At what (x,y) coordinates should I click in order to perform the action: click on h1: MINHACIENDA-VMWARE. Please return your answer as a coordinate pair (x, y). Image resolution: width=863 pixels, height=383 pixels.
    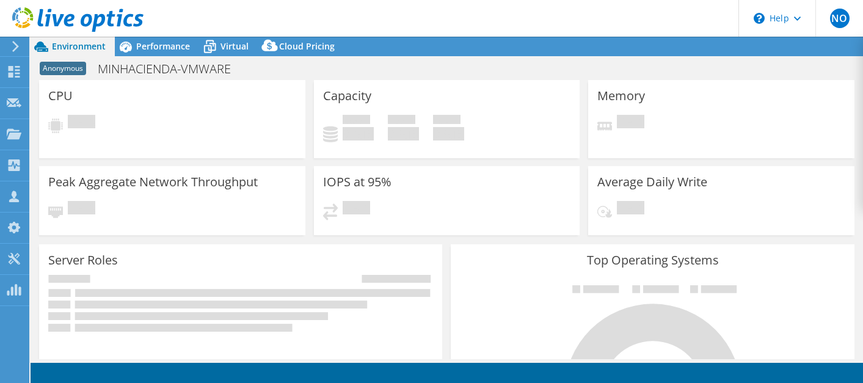
    Looking at the image, I should click on (171, 69).